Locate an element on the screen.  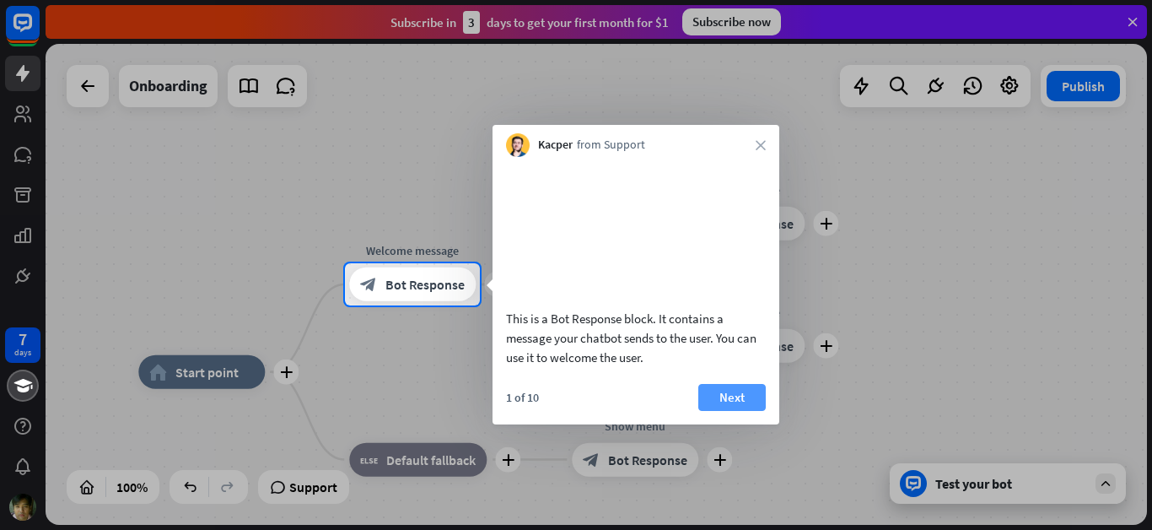
i: close is located at coordinates (761, 145).